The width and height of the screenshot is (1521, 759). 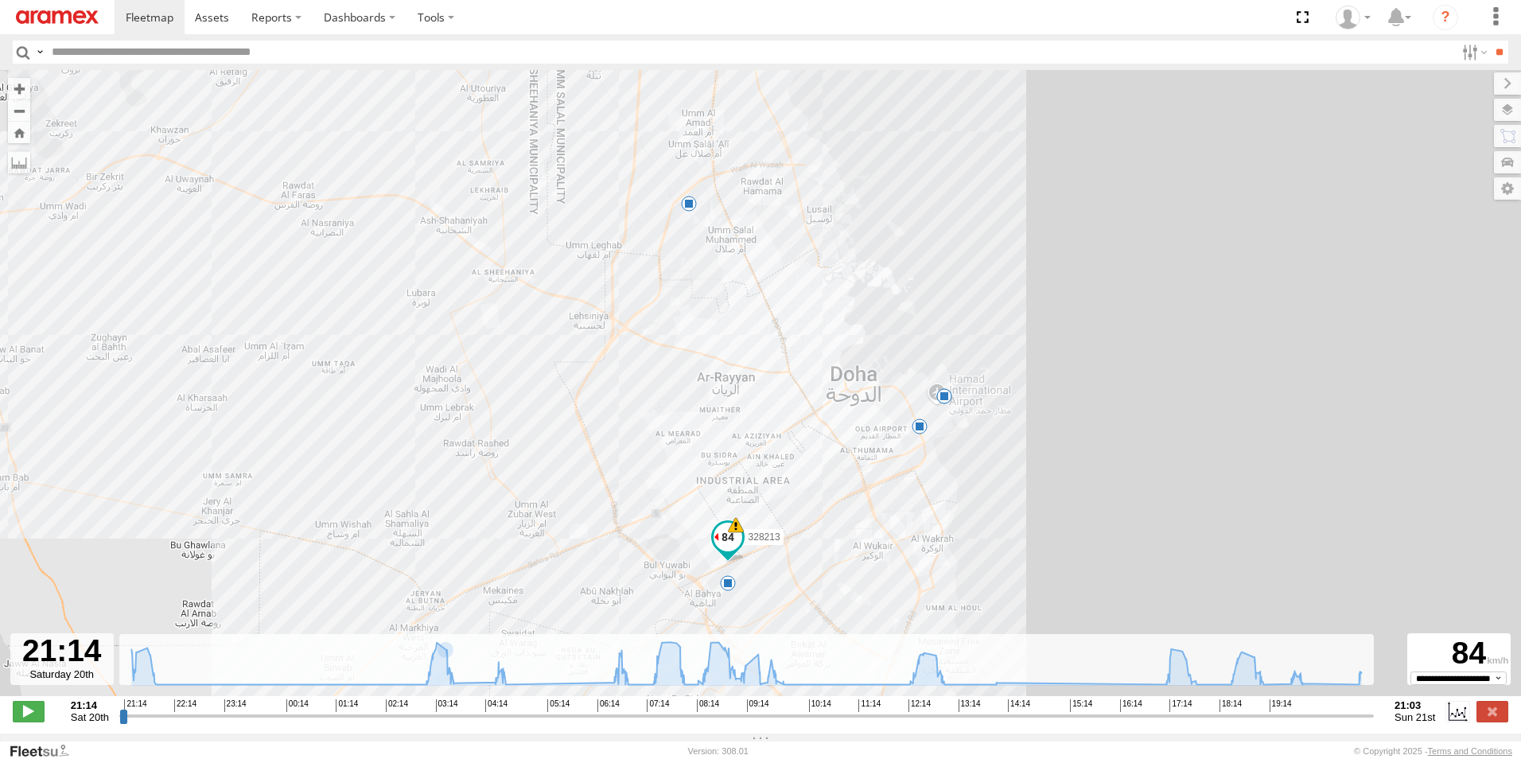 I want to click on div: 5, so click(x=728, y=583).